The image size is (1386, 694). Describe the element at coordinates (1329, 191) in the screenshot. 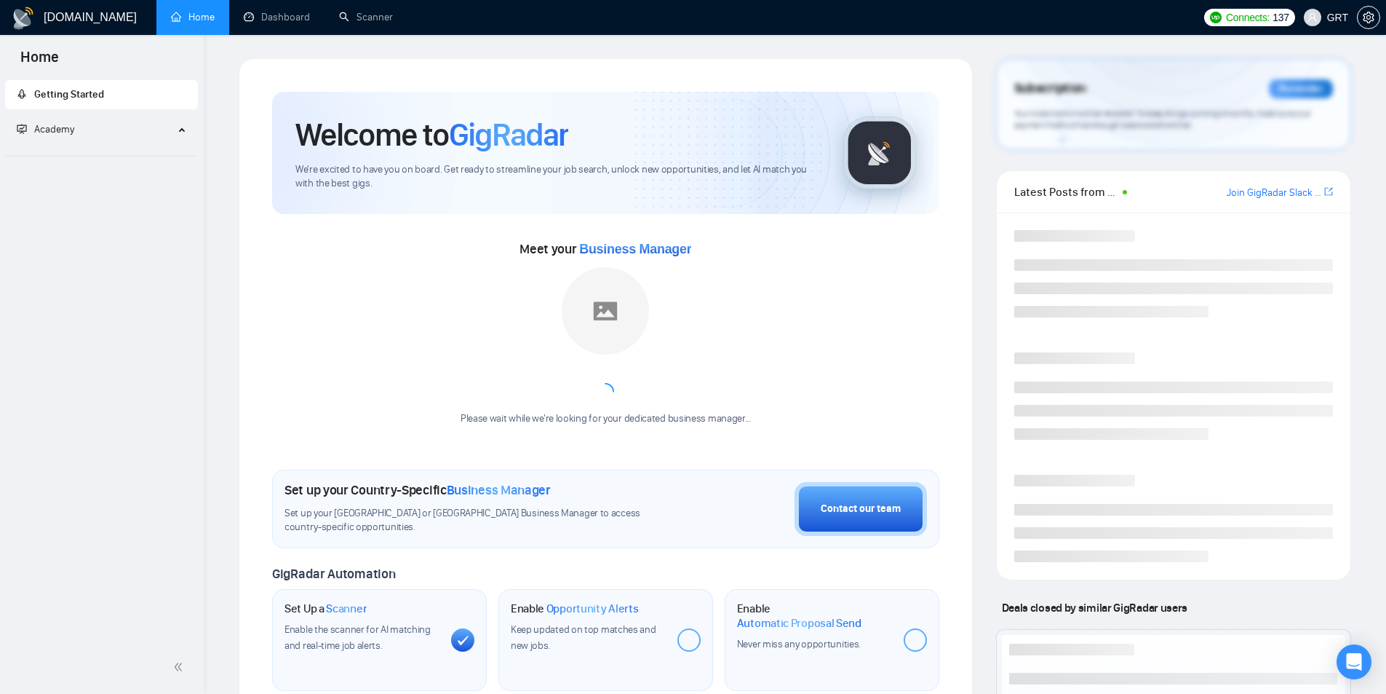

I see `a: export` at that location.